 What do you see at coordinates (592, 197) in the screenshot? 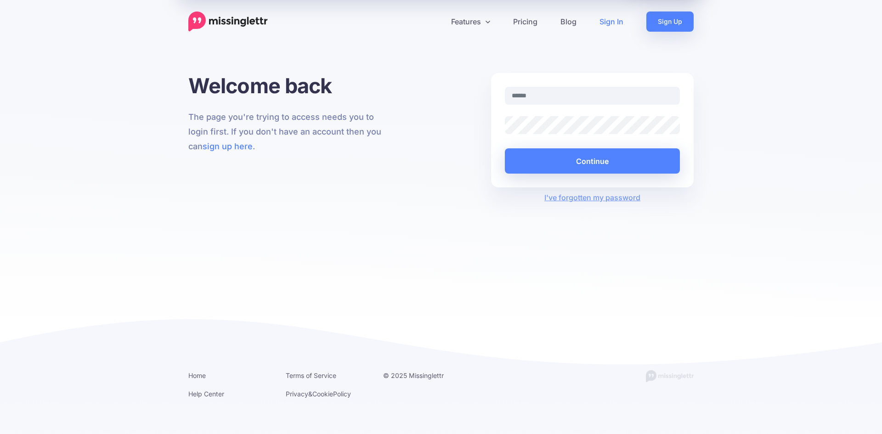
I see `a: I've forgotten my password` at bounding box center [592, 197].